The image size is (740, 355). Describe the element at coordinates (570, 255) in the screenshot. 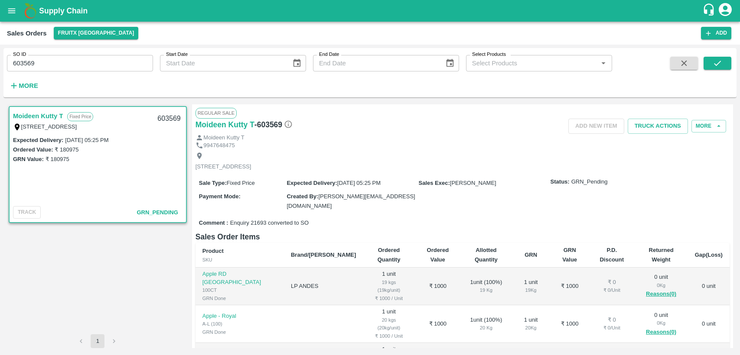

I see `b: GRN Value` at that location.